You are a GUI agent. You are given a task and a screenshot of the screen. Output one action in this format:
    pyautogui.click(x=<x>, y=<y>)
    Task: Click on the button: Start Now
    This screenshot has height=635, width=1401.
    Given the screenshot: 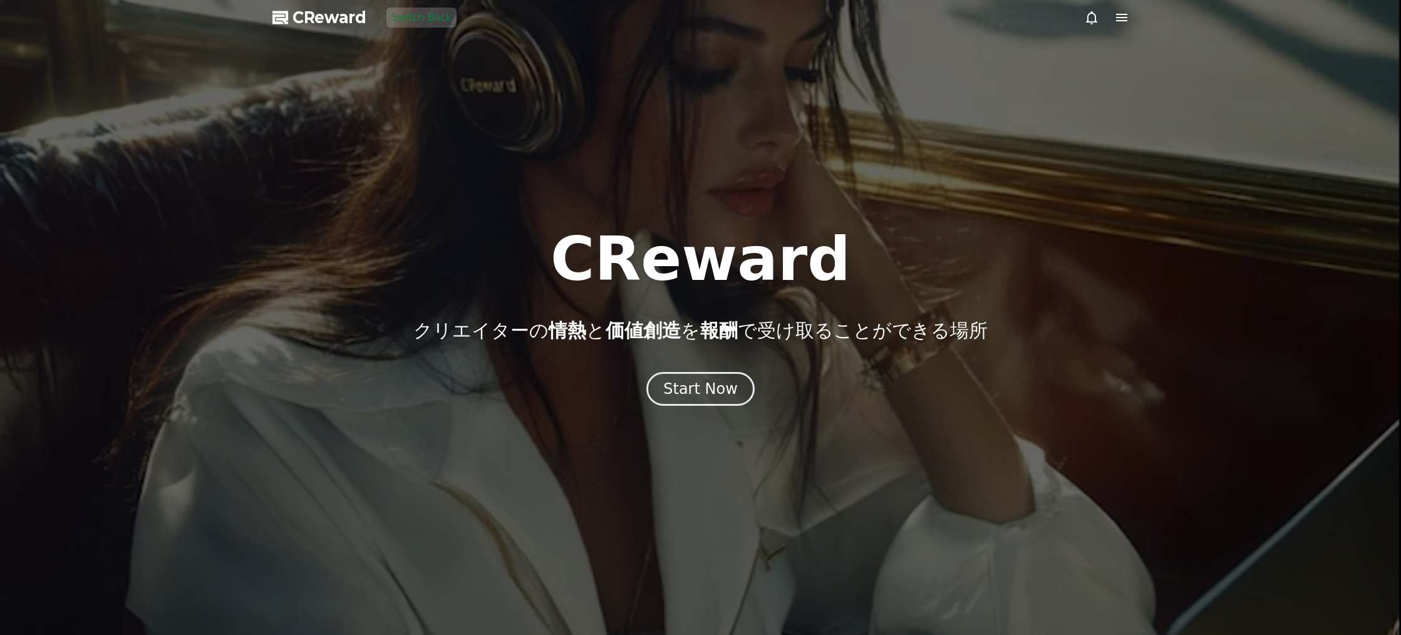 What is the action you would take?
    pyautogui.click(x=700, y=389)
    